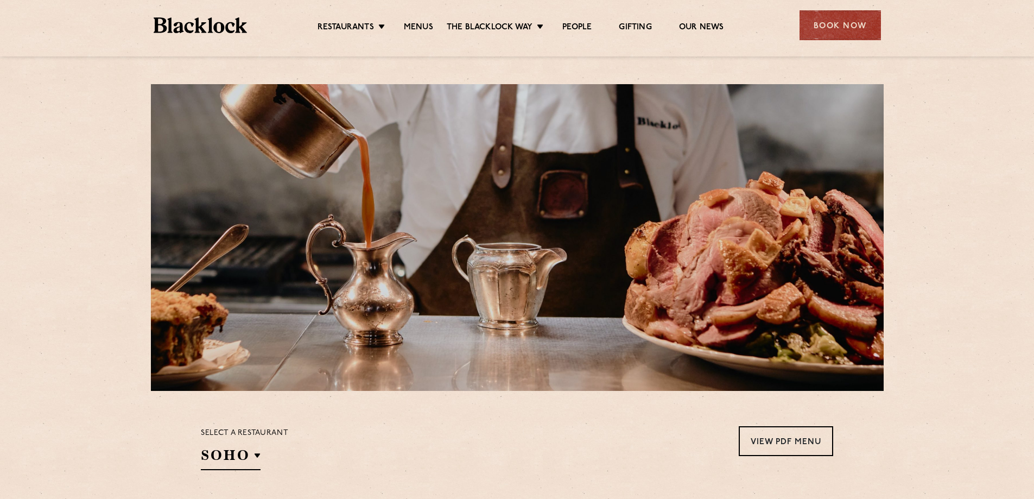  I want to click on a: Restaurants, so click(346, 28).